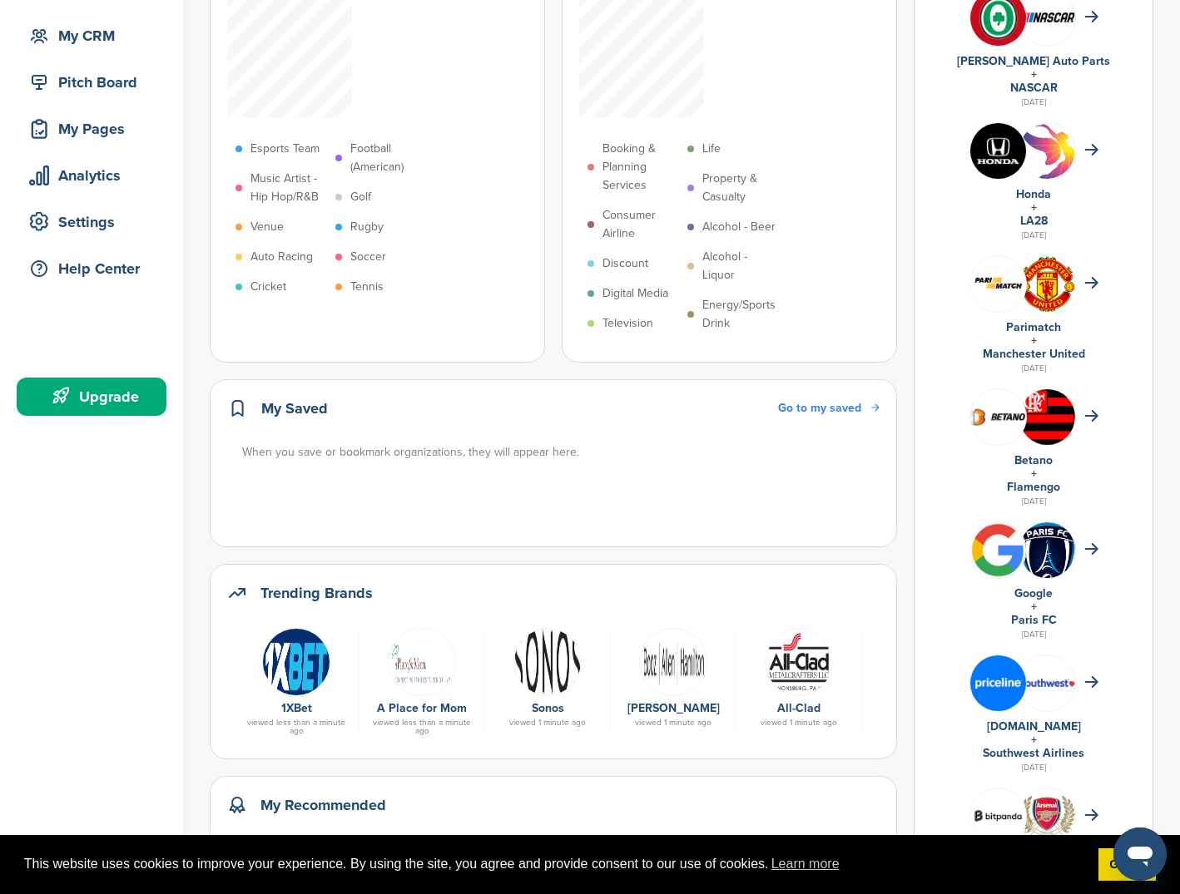 The image size is (1180, 894). Describe the element at coordinates (673, 662) in the screenshot. I see `img: Data` at that location.